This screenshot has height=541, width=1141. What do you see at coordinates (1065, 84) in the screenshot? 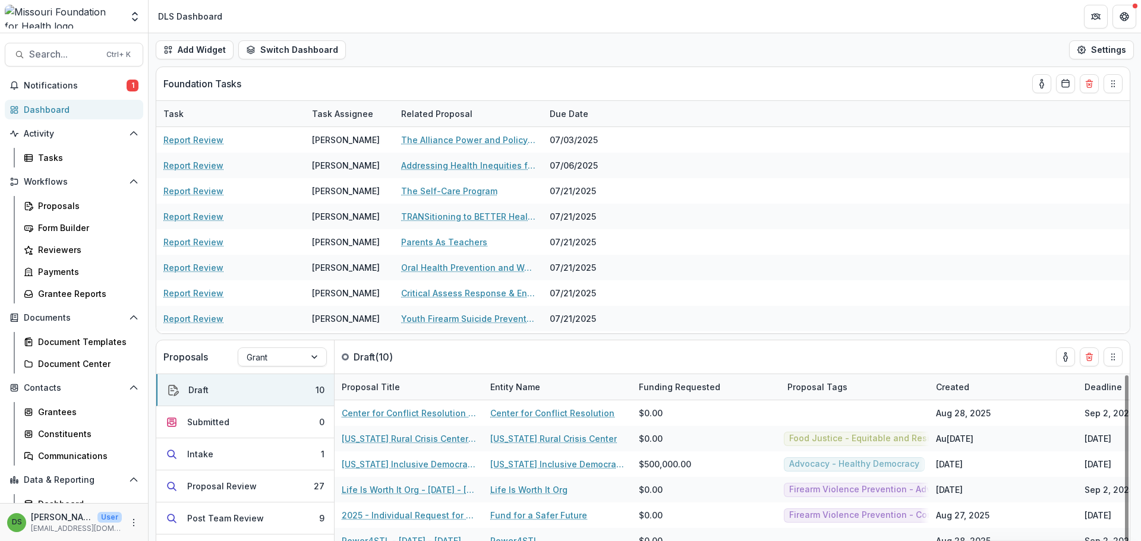
I see `button: Calendar` at bounding box center [1065, 84].